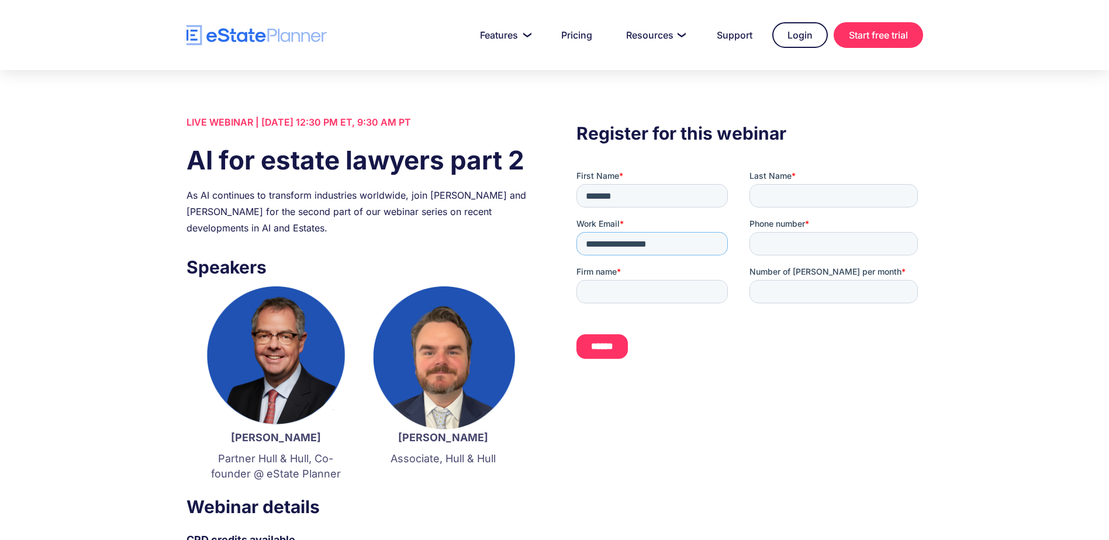  I want to click on a: Resources, so click(654, 35).